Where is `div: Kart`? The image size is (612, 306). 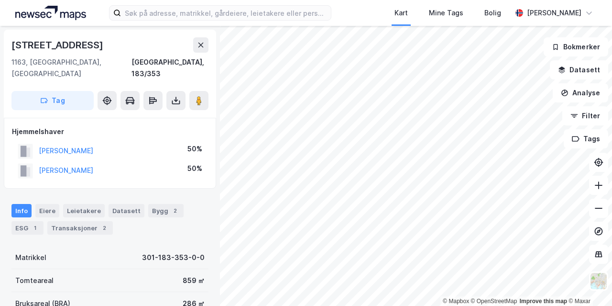
div: Kart is located at coordinates (401, 13).